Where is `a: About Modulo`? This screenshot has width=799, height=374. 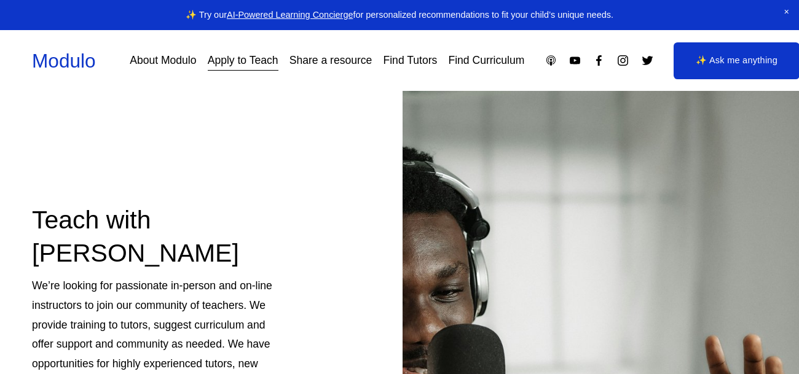 a: About Modulo is located at coordinates (163, 60).